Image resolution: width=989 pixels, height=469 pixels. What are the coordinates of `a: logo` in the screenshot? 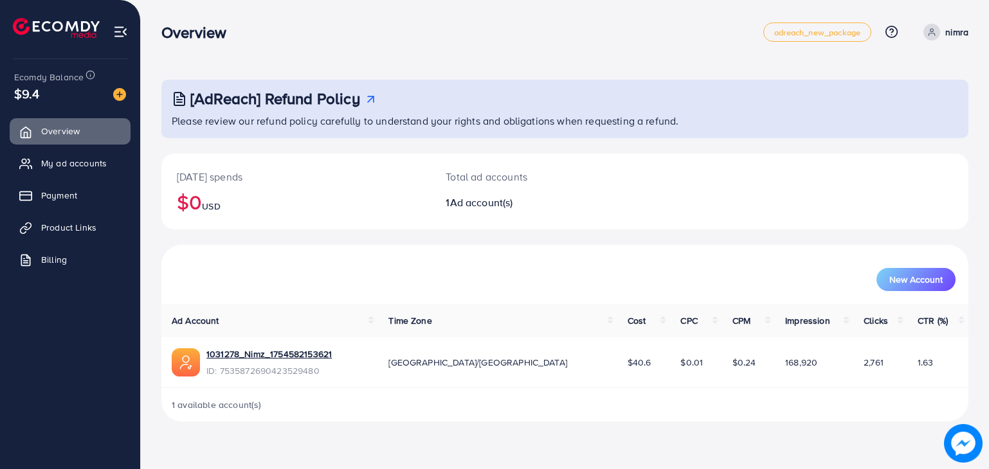 It's located at (56, 28).